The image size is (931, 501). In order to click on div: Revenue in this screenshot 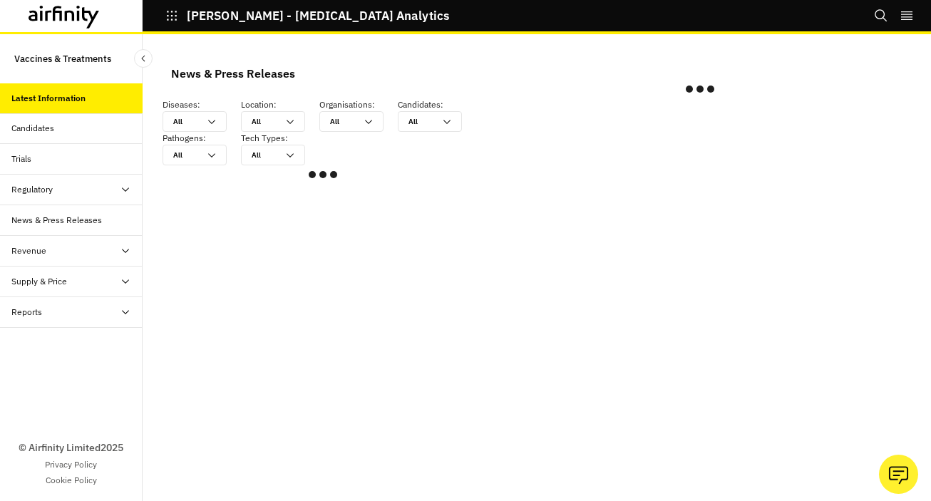, I will do `click(29, 251)`.